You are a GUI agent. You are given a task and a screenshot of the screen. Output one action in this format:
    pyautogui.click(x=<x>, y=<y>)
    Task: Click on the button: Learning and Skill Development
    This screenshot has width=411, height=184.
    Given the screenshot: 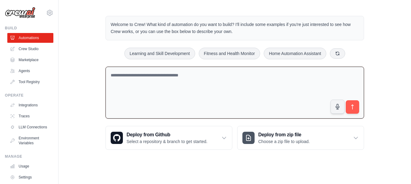 What is the action you would take?
    pyautogui.click(x=160, y=53)
    